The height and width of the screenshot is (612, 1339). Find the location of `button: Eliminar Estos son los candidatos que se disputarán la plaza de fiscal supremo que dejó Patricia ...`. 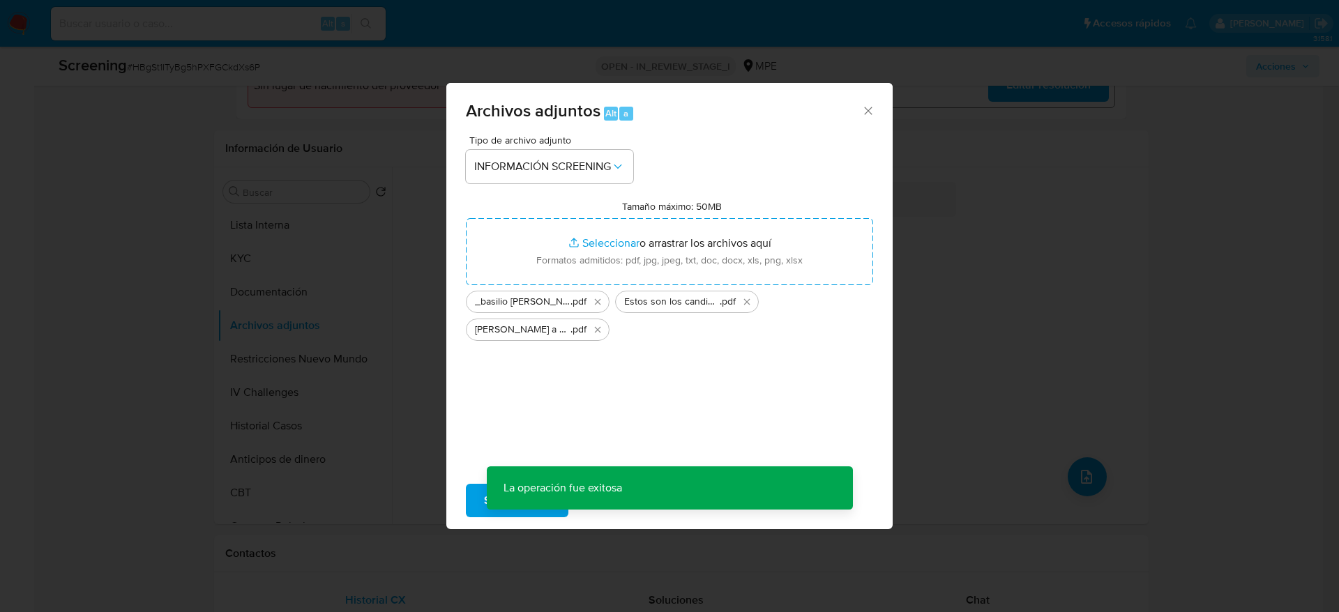

button: Eliminar Estos son los candidatos que se disputarán la plaza de fiscal supremo que dejó Patricia ... is located at coordinates (747, 302).